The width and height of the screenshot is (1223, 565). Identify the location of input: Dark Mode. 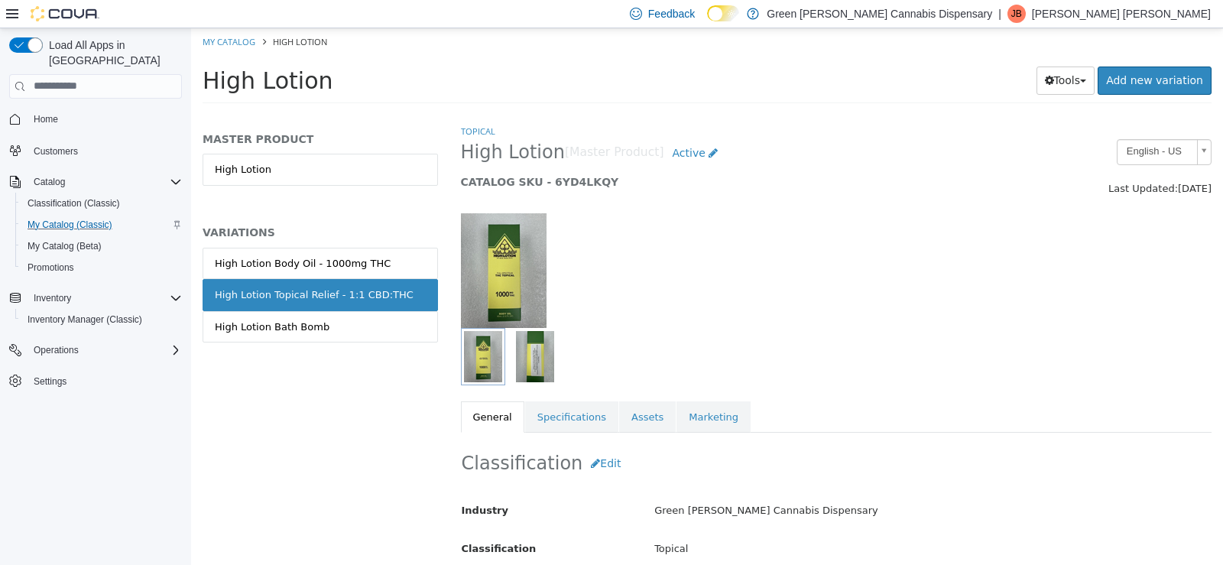
(723, 13).